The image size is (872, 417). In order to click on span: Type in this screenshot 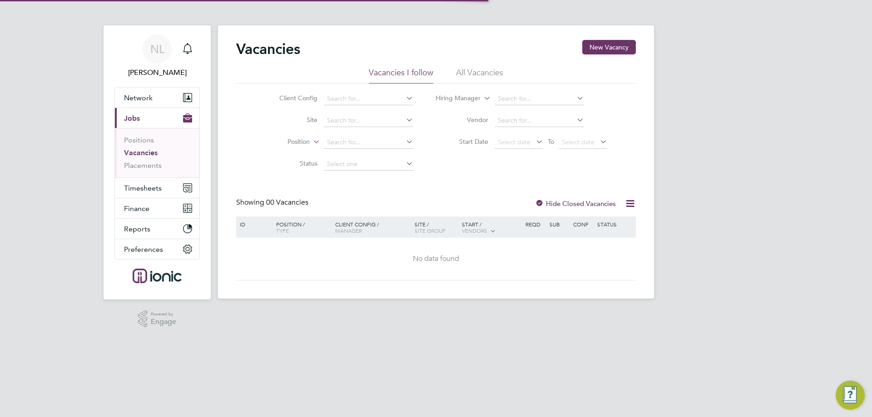, I will do `click(282, 231)`.